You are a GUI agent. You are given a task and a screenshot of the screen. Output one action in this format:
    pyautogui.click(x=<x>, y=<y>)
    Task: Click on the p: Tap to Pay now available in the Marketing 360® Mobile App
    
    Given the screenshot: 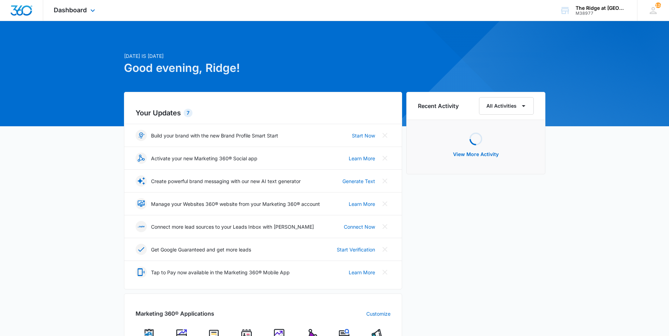 What is the action you would take?
    pyautogui.click(x=220, y=272)
    